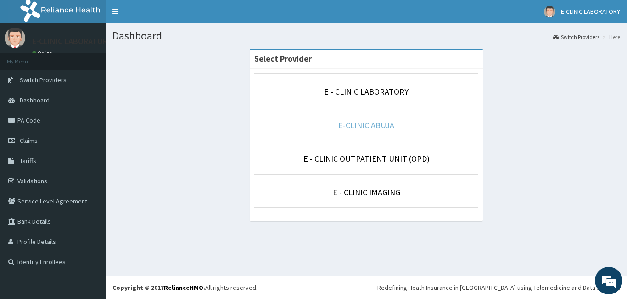 This screenshot has width=627, height=299. I want to click on a: Online, so click(43, 53).